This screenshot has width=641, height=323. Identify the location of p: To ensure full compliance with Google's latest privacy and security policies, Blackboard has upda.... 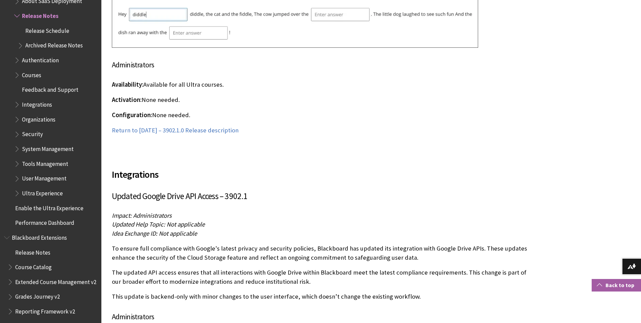
(322, 253).